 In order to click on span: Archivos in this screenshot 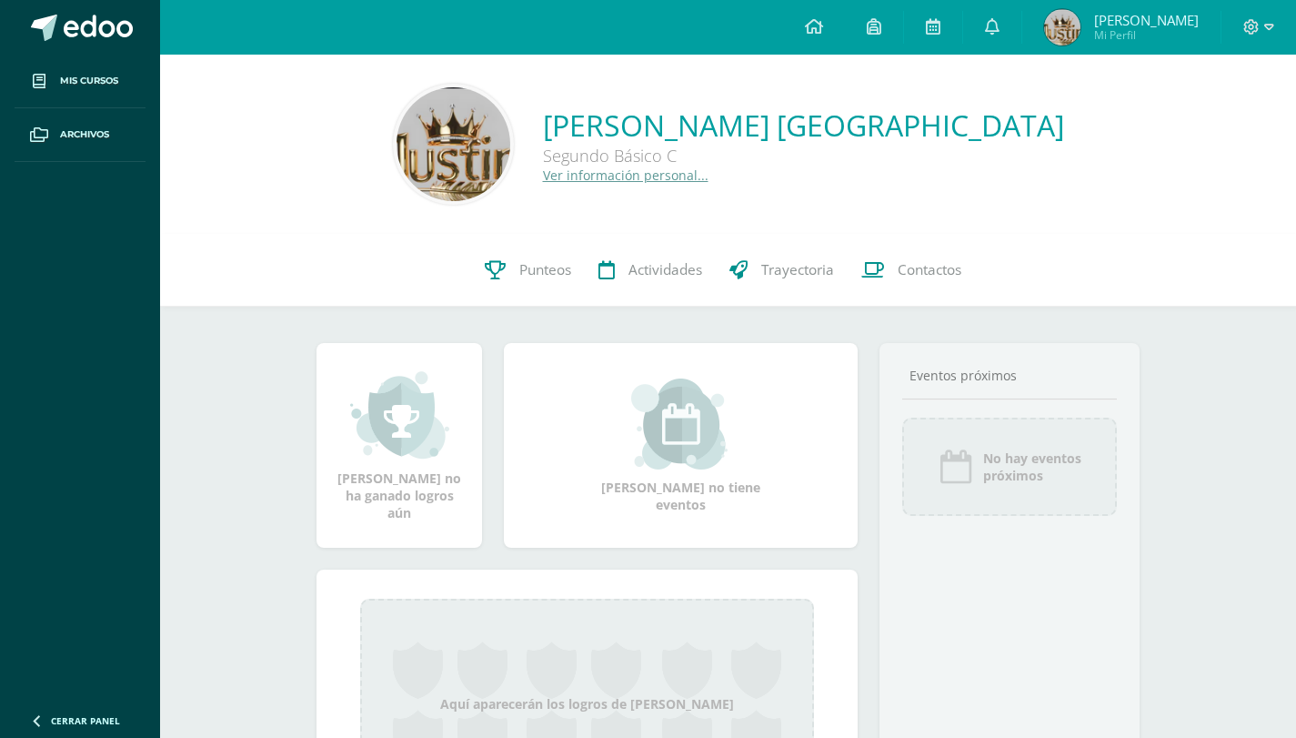, I will do `click(85, 135)`.